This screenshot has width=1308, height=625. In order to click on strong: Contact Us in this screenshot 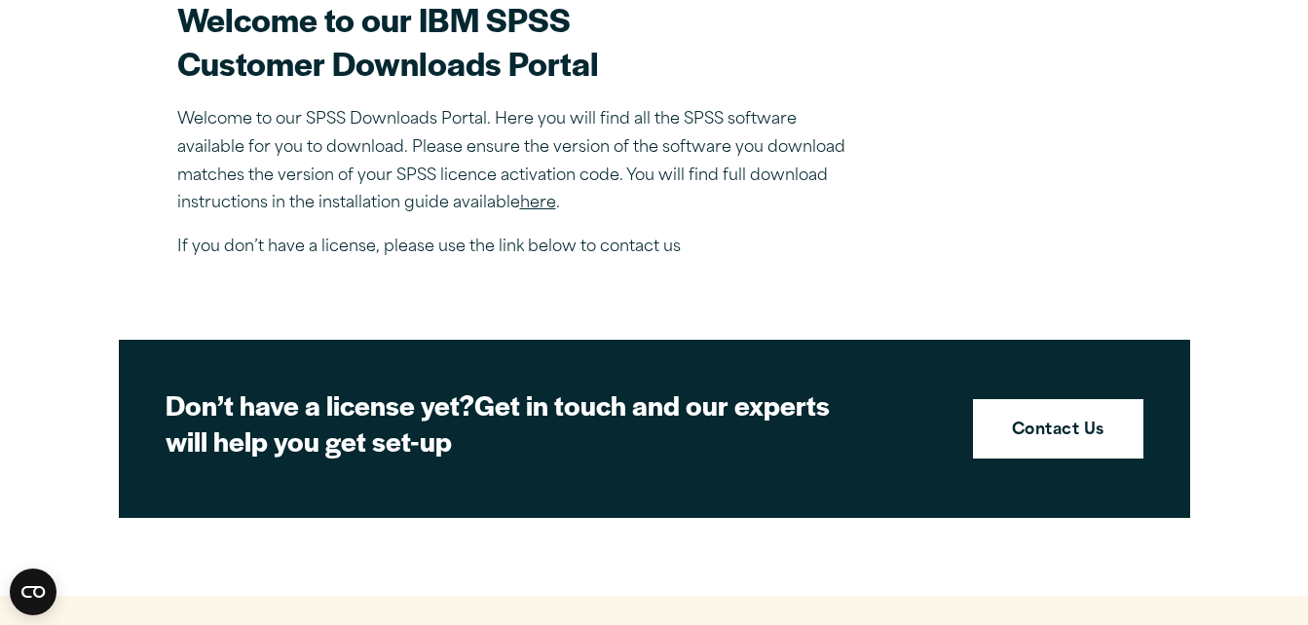, I will do `click(1058, 431)`.